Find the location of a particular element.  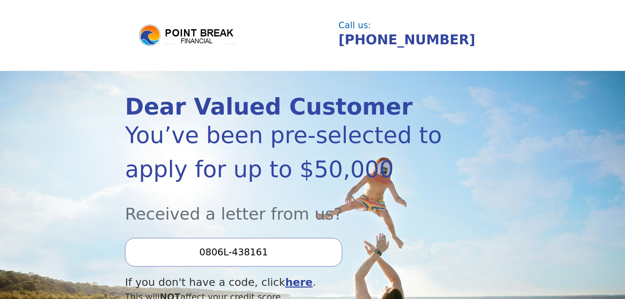

b: here is located at coordinates (299, 282).